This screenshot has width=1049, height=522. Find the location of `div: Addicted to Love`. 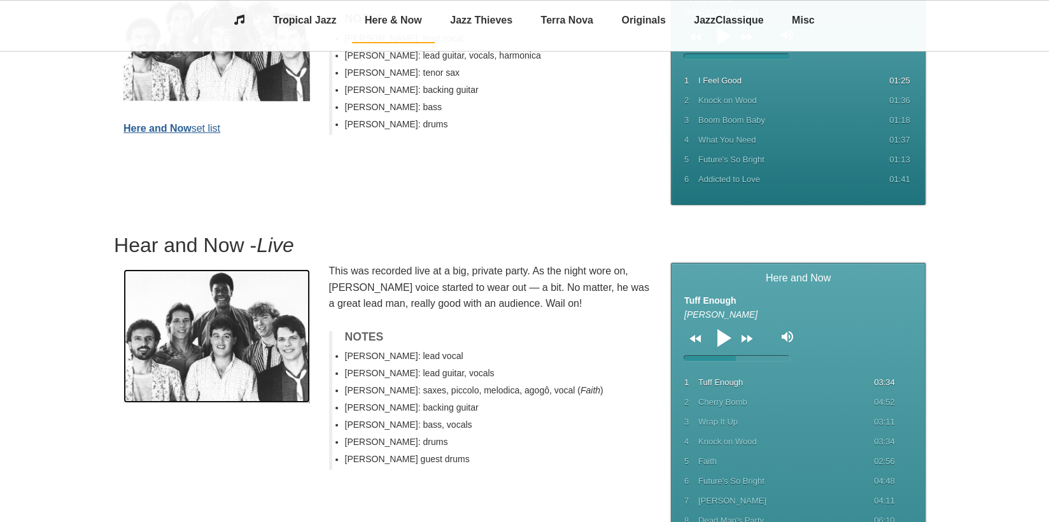

div: Addicted to Love is located at coordinates (794, 179).